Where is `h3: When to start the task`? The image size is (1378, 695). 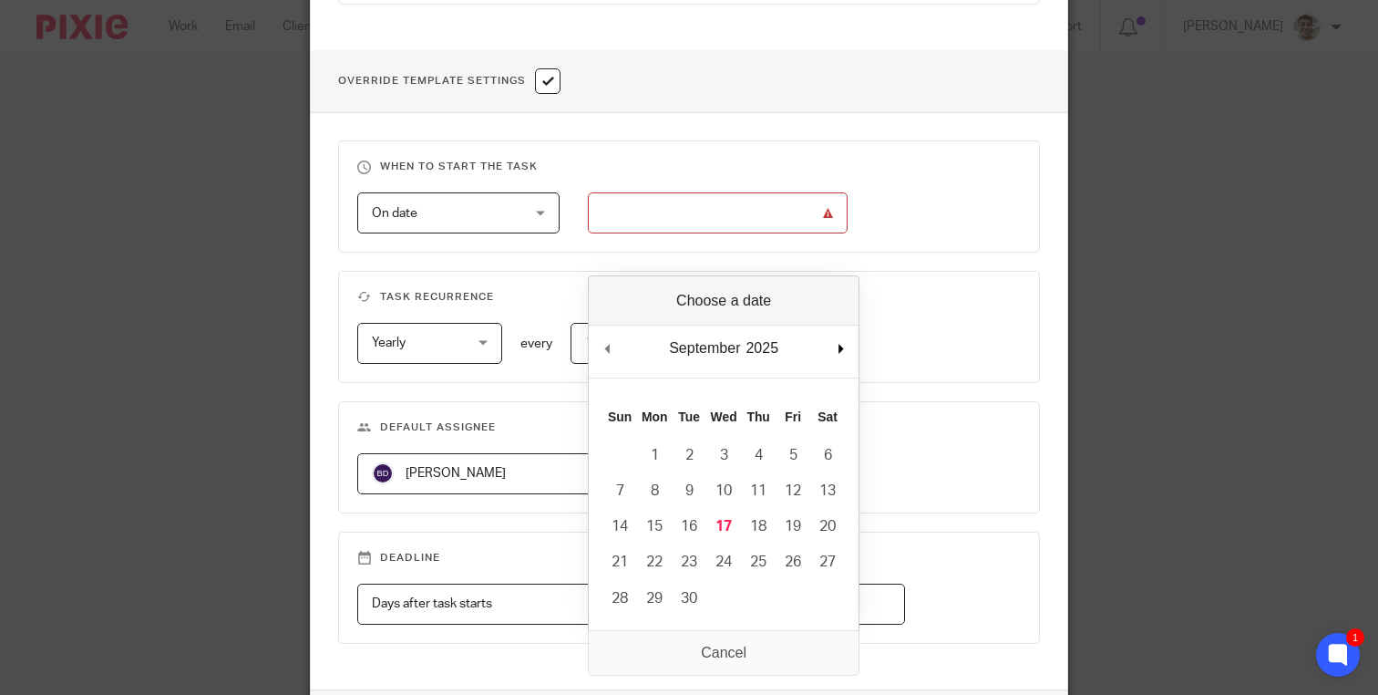
h3: When to start the task is located at coordinates (689, 167).